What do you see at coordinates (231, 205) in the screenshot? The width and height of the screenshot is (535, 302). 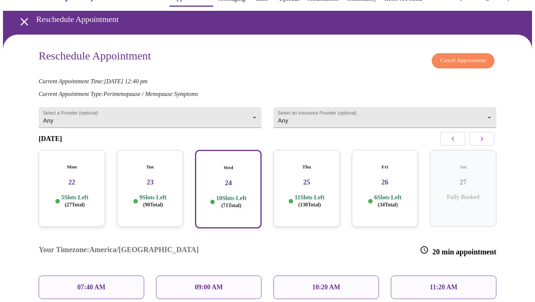 I see `span: ( 71 Total)` at bounding box center [231, 205].